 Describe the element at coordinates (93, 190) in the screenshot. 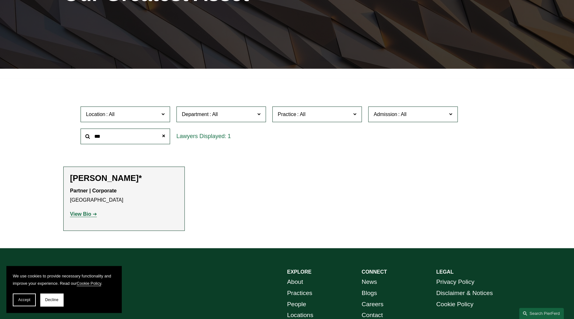

I see `strong: Partner | Corporate` at that location.